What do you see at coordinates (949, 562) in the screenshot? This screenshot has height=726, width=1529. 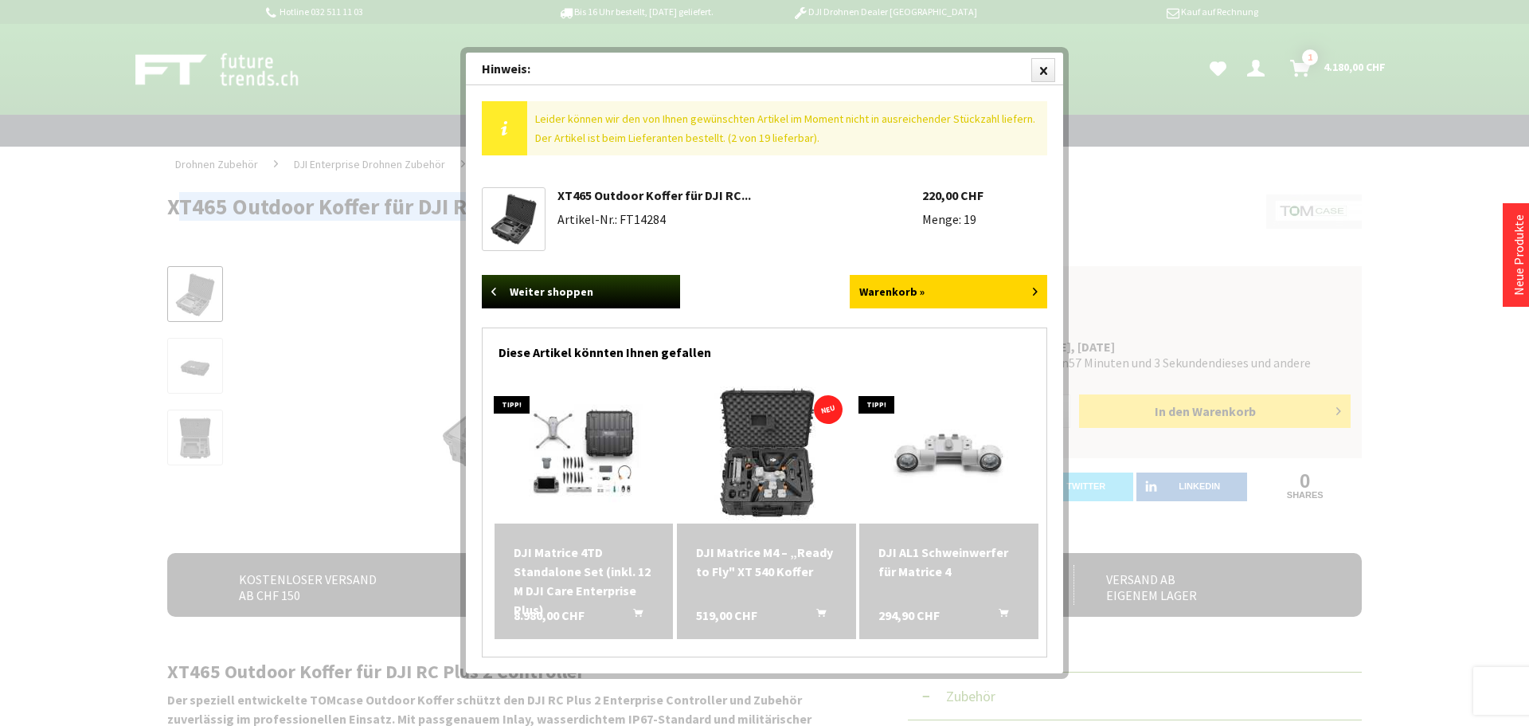 I see `div: DJI AL1 Schweinwerfer für Matrice 4` at bounding box center [949, 562].